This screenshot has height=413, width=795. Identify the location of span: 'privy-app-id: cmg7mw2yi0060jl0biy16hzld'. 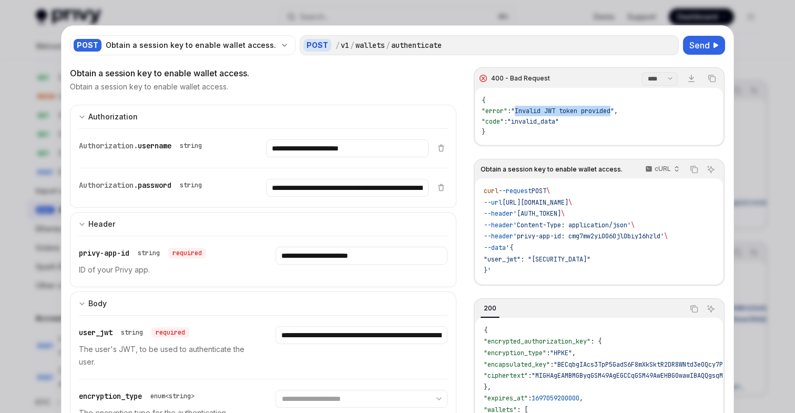
(589, 236).